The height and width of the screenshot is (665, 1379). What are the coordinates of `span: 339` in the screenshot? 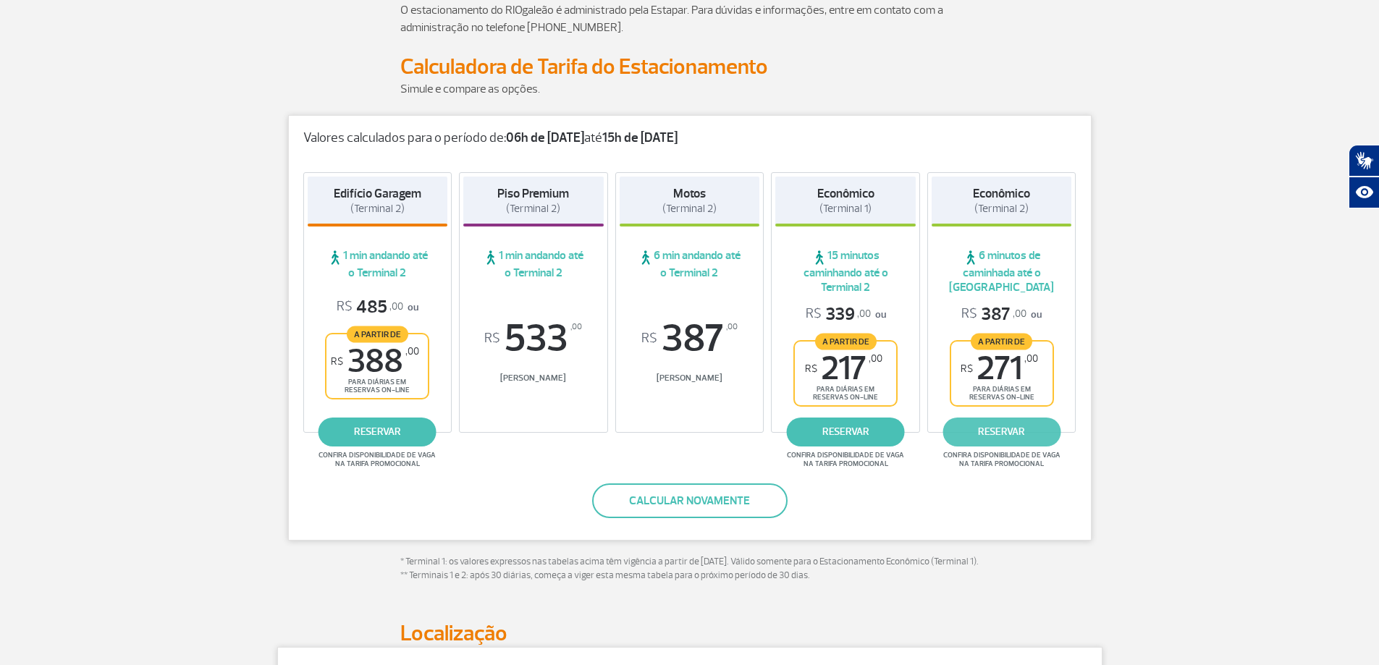 It's located at (838, 314).